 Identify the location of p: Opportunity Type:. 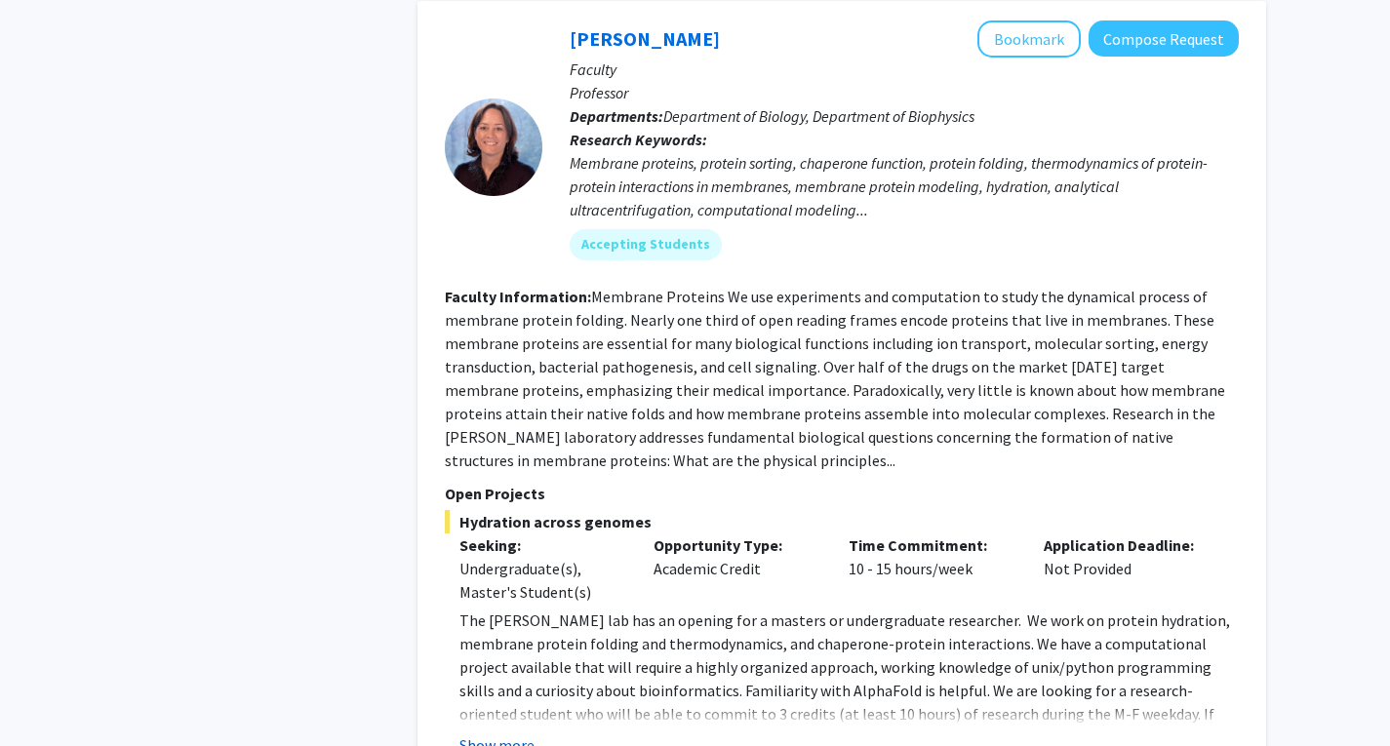
(737, 545).